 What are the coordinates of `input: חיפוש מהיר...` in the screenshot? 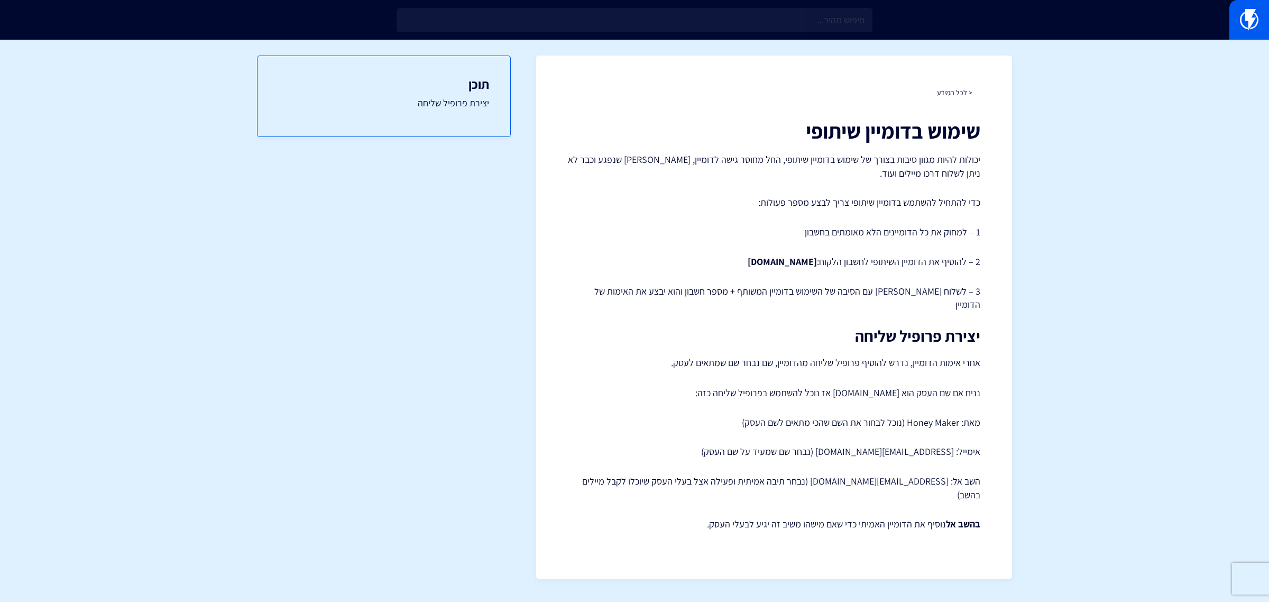 It's located at (635, 20).